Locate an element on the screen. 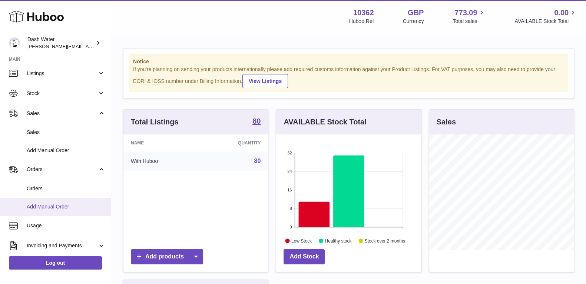  a: 773.09 Total sales is located at coordinates (469, 16).